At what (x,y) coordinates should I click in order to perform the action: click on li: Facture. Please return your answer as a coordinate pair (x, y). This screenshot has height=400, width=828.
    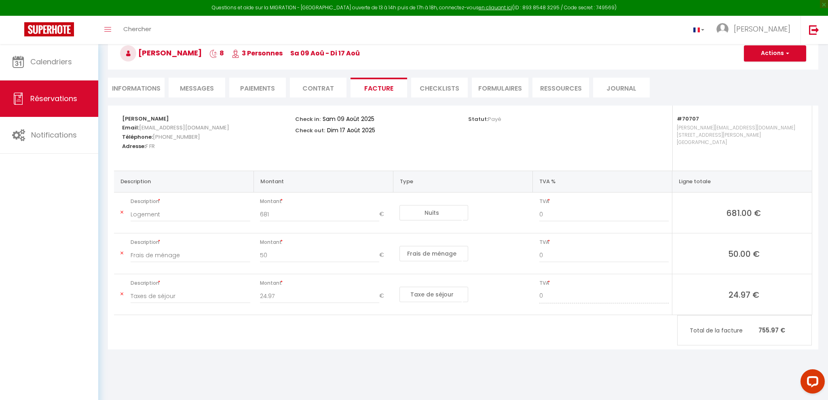
    Looking at the image, I should click on (379, 87).